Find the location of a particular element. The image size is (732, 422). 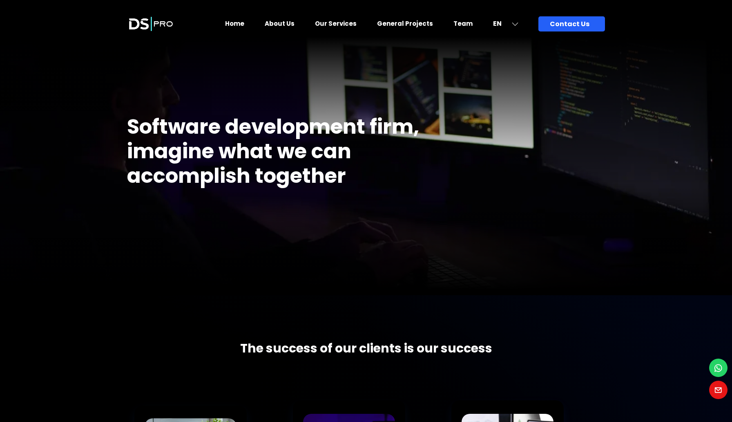

a: About Us is located at coordinates (279, 23).